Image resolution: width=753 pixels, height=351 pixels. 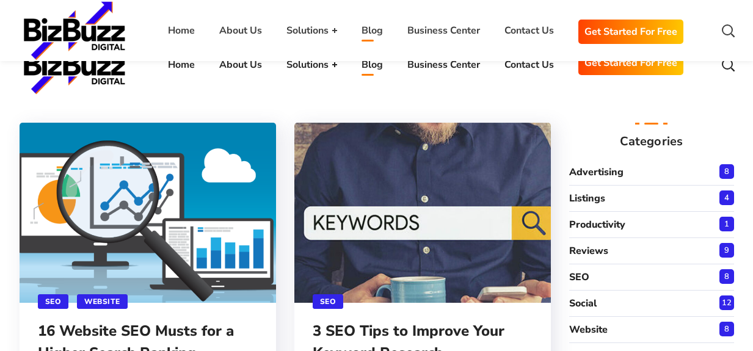 I want to click on a: Advertising, so click(x=651, y=172).